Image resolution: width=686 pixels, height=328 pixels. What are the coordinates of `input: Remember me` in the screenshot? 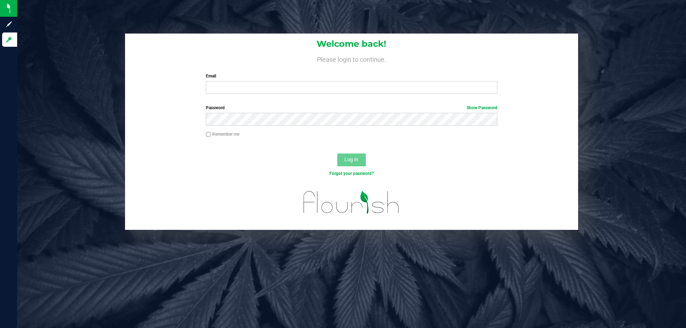 It's located at (208, 135).